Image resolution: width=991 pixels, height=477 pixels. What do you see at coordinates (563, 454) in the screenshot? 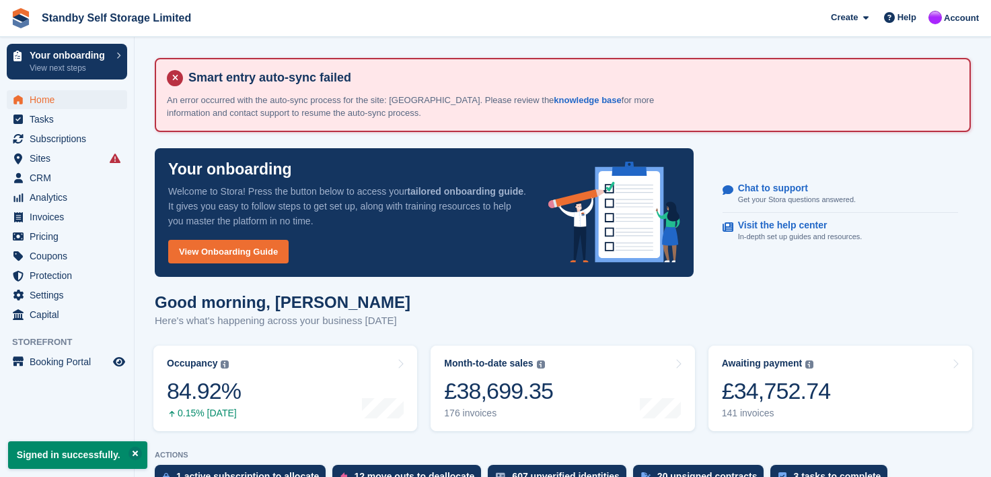
I see `p: ACTIONS` at bounding box center [563, 454].